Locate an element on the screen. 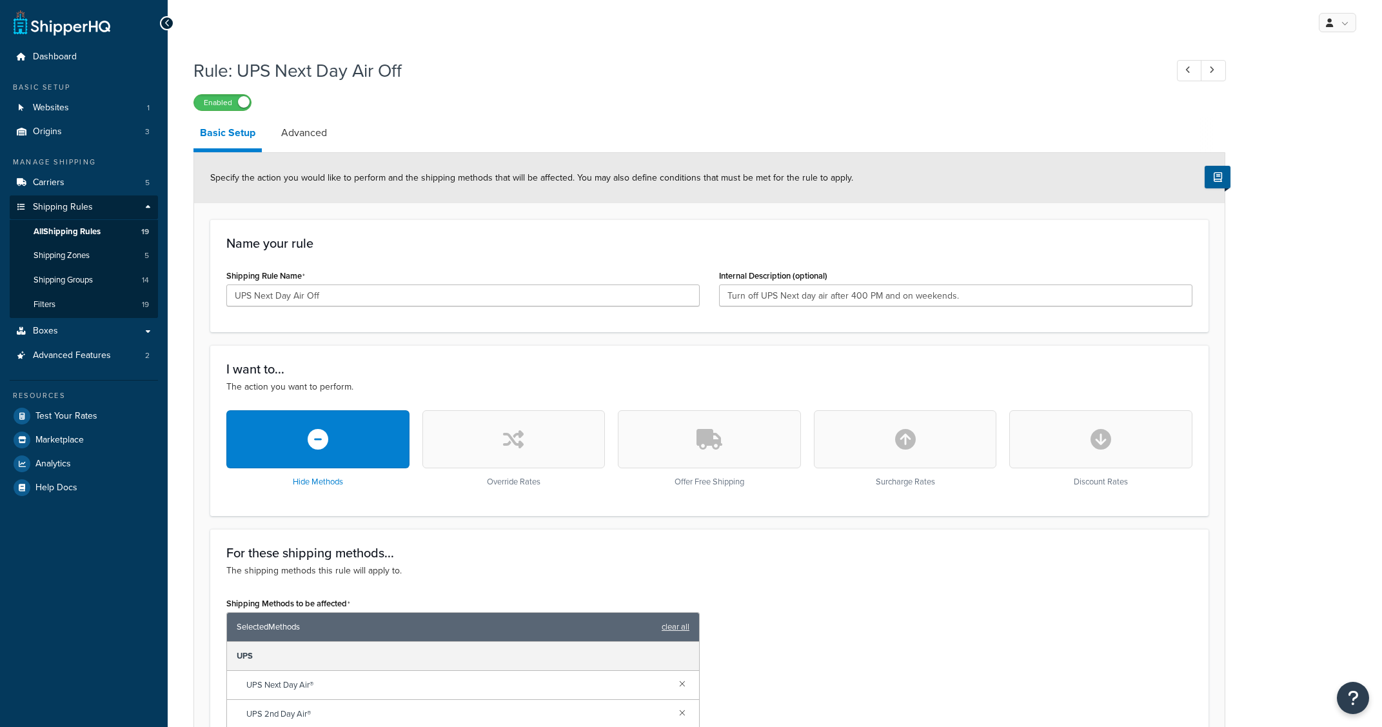  span: Shipping Rules is located at coordinates (63, 207).